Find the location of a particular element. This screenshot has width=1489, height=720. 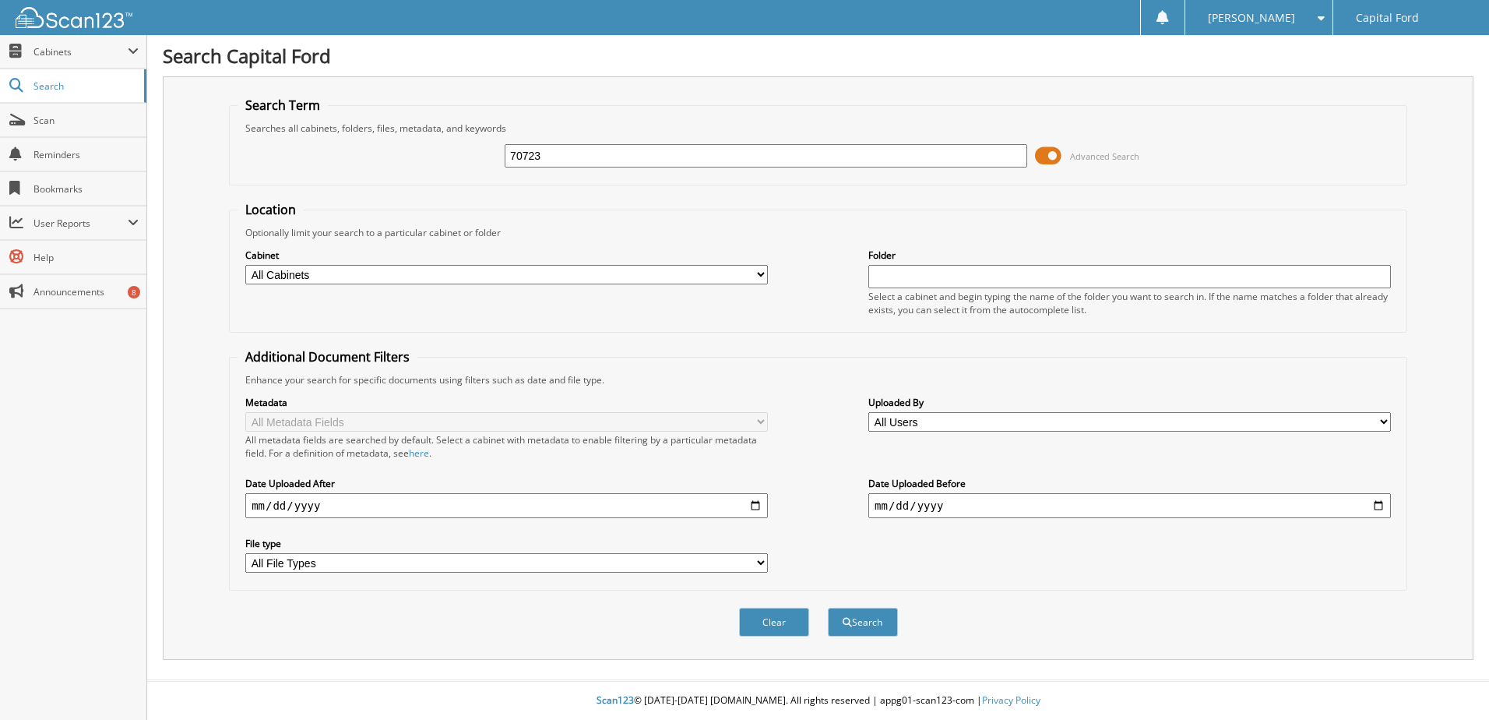

a: here is located at coordinates (419, 453).